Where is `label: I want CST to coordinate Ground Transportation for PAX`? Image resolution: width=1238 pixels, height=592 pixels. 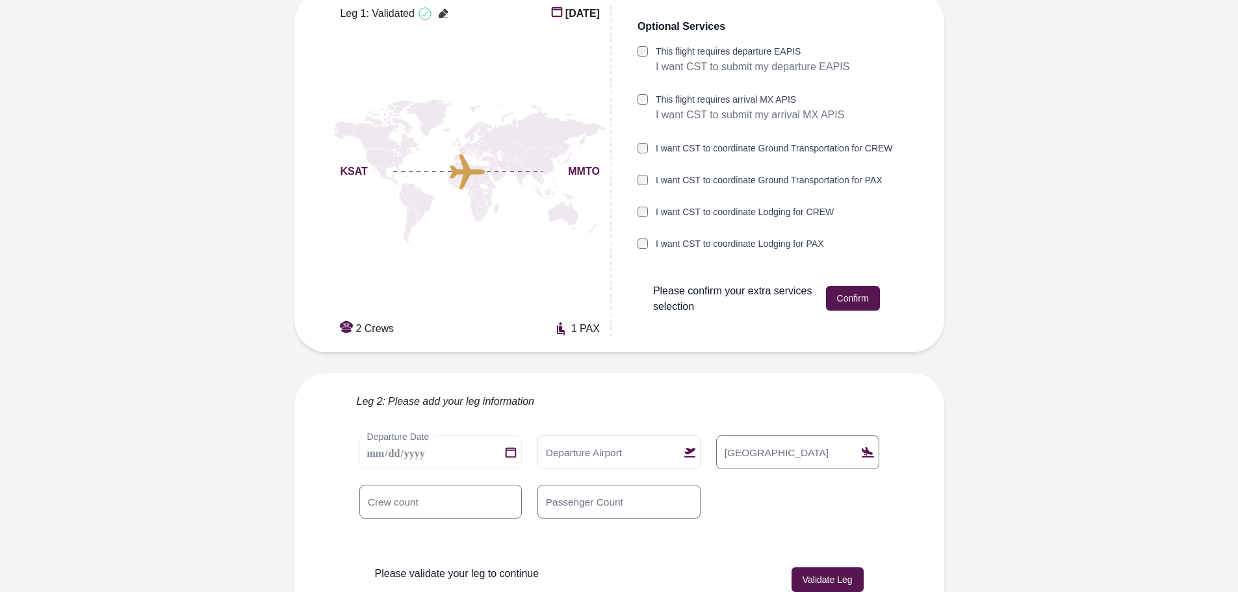
label: I want CST to coordinate Ground Transportation for PAX is located at coordinates (769, 180).